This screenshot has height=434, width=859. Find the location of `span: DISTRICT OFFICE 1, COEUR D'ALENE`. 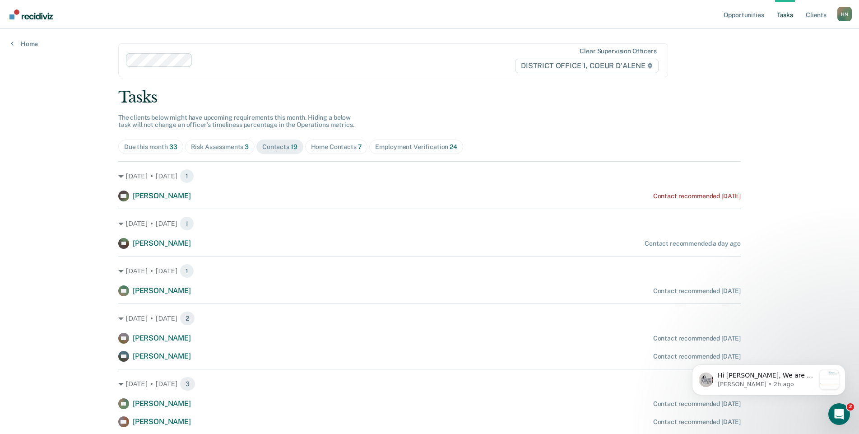

span: DISTRICT OFFICE 1, COEUR D'ALENE is located at coordinates (587, 66).